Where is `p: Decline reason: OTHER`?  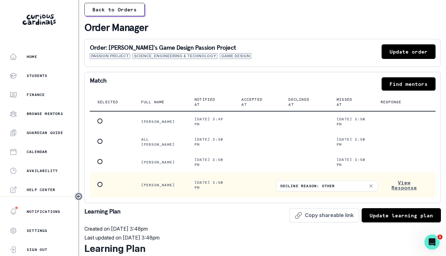
p: Decline reason: OTHER is located at coordinates (327, 186).